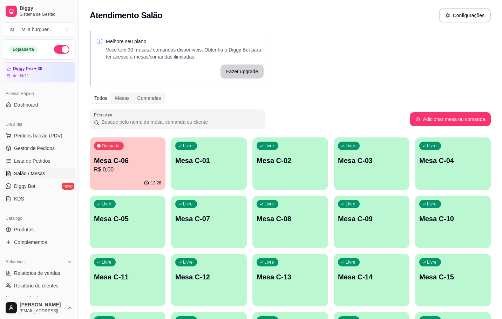 This screenshot has height=319, width=502. What do you see at coordinates (30, 242) in the screenshot?
I see `span: Complementos` at bounding box center [30, 242].